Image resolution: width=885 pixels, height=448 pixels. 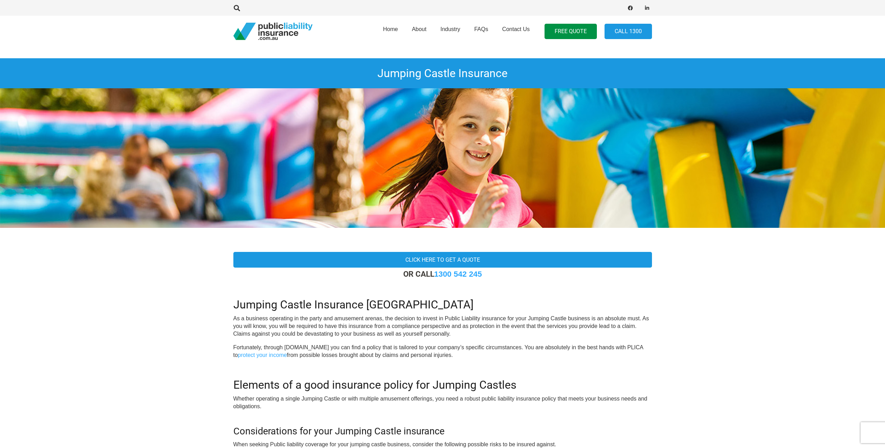 What do you see at coordinates (443, 381) in the screenshot?
I see `h2: Elements of a good insurance policy for Jumping Castles` at bounding box center [443, 381].